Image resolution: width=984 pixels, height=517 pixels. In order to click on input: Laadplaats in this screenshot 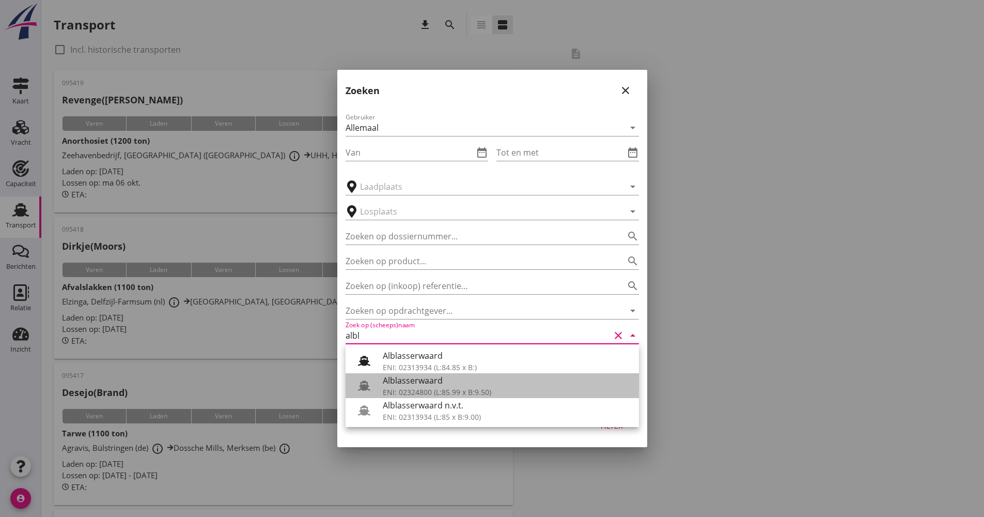, I will do `click(485, 187)`.